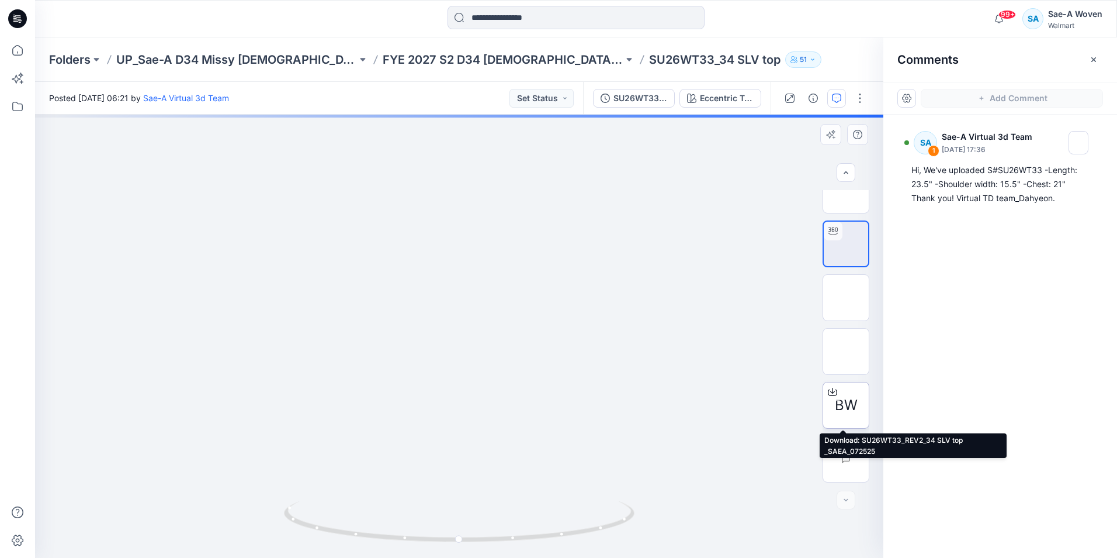  I want to click on p: Sae-A Virtual 3d Team, so click(989, 137).